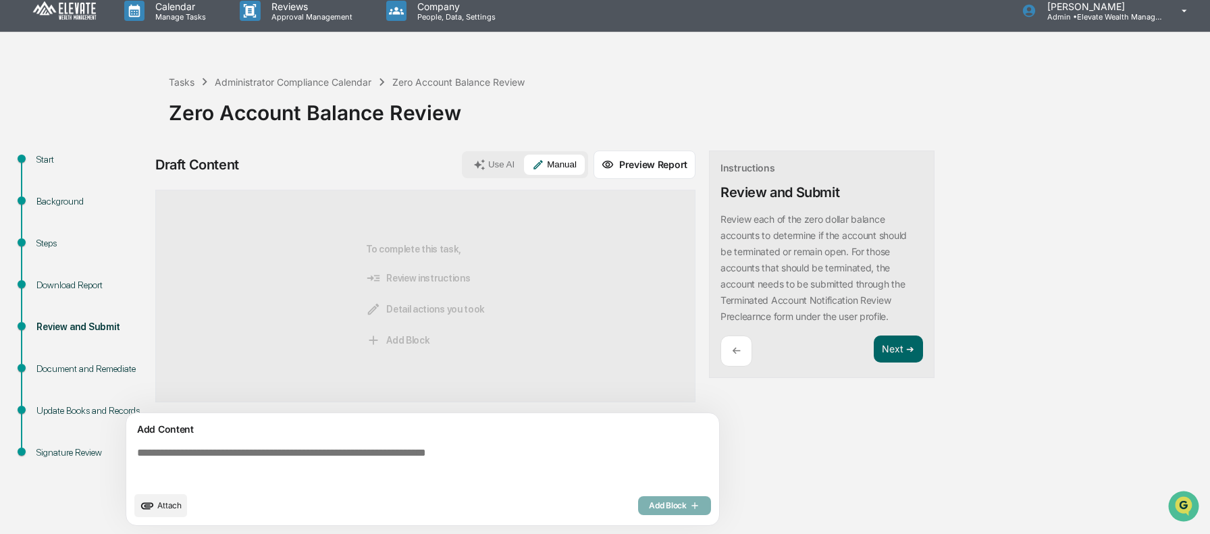  I want to click on img: 1746055101610-c473b297-6a78-478c-a979-82029cc54cd1, so click(26, 115).